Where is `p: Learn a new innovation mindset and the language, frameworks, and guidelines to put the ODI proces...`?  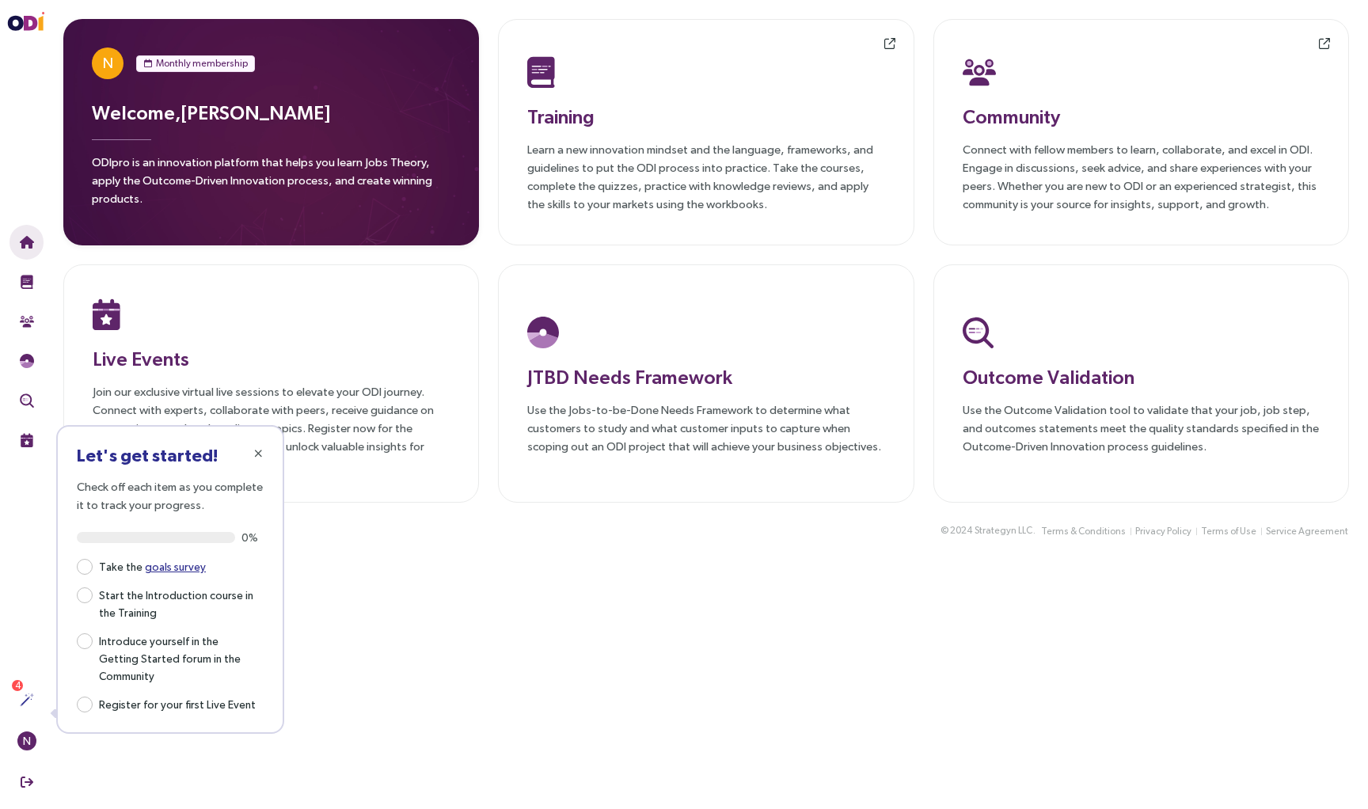 p: Learn a new innovation mindset and the language, frameworks, and guidelines to put the ODI proces... is located at coordinates (705, 177).